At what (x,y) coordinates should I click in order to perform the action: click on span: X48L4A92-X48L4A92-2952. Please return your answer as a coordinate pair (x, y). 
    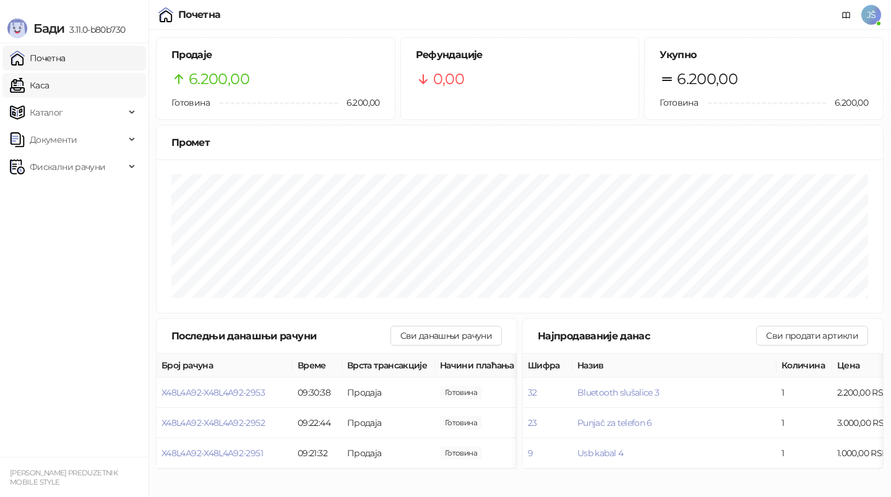
    Looking at the image, I should click on (213, 423).